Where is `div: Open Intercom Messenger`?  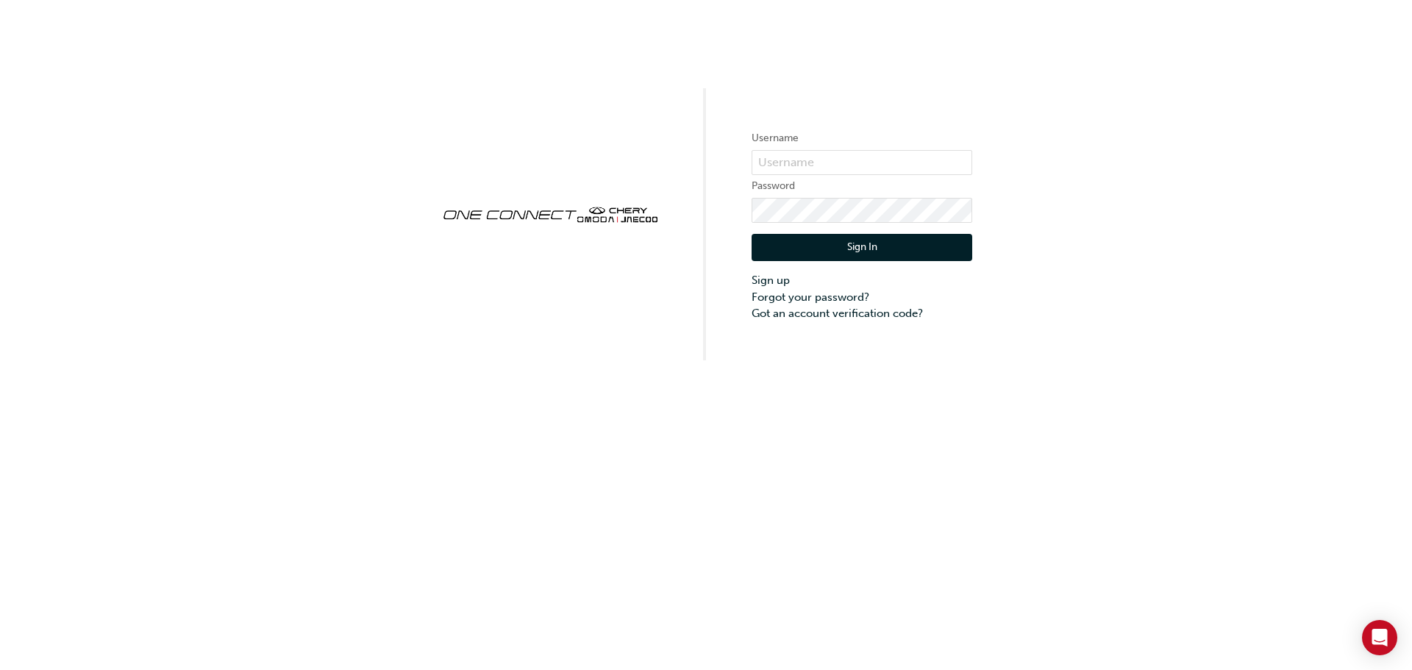
div: Open Intercom Messenger is located at coordinates (1380, 638).